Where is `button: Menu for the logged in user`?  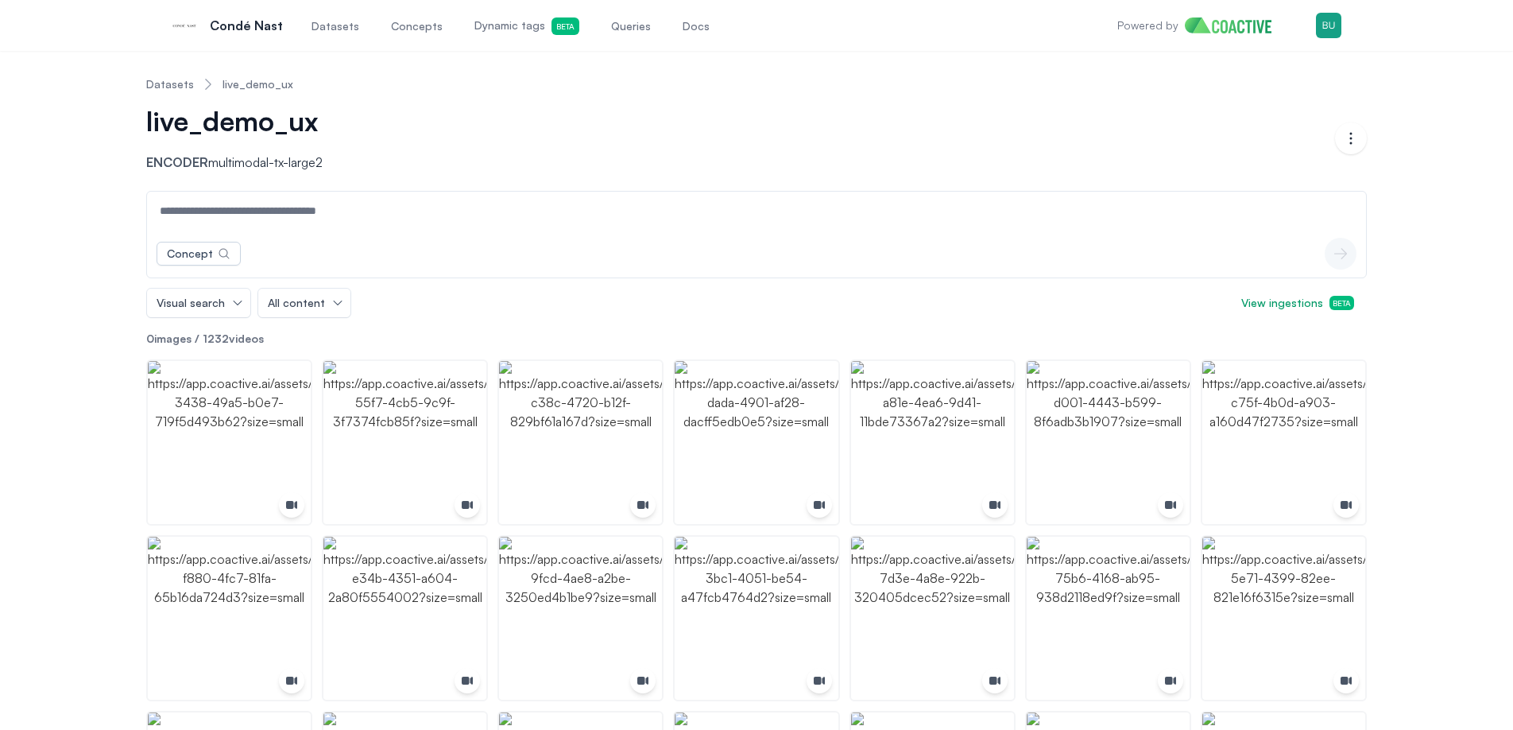
button: Menu for the logged in user is located at coordinates (1329, 25).